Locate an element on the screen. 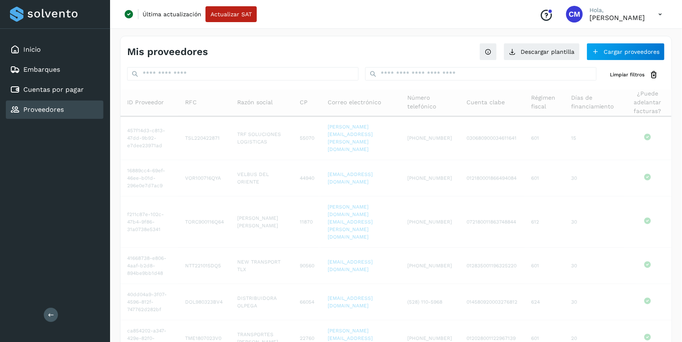  div: Embarques is located at coordinates (55, 70).